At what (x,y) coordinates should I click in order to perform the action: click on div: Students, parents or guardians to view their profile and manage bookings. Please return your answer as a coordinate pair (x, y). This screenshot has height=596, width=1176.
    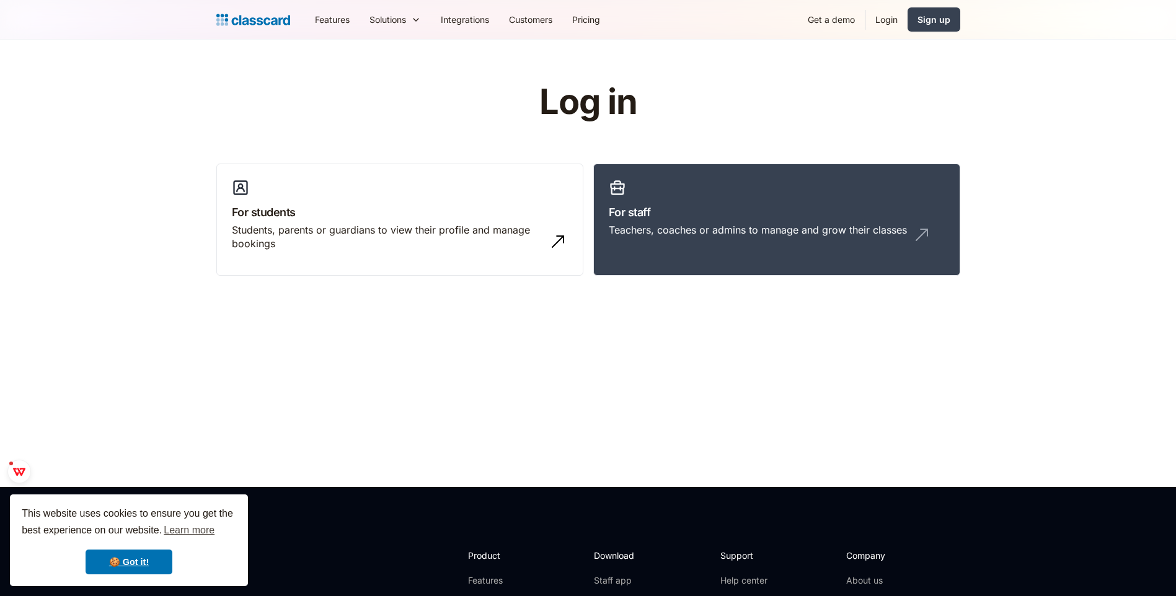
    Looking at the image, I should click on (387, 237).